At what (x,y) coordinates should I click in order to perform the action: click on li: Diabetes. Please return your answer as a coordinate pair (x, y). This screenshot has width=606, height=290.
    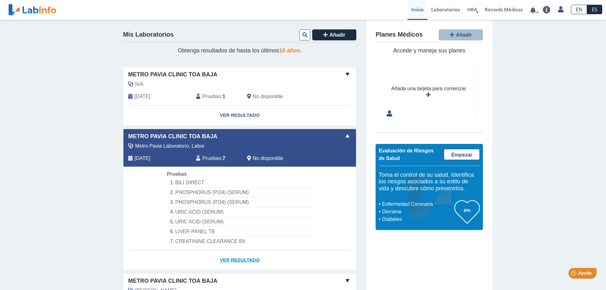
    Looking at the image, I should click on (418, 219).